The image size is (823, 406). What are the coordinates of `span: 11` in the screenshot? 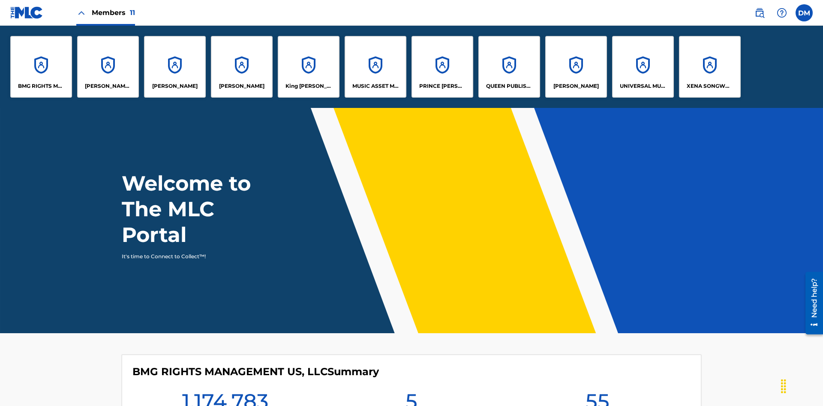 It's located at (132, 12).